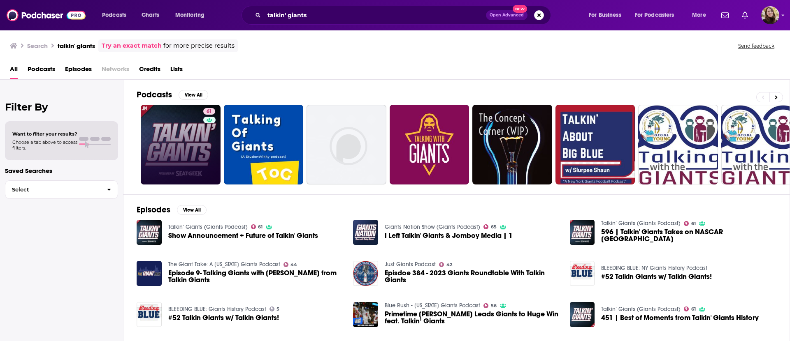  I want to click on img: 451 | Best of Moments from Talkin' Giants History, so click(582, 315).